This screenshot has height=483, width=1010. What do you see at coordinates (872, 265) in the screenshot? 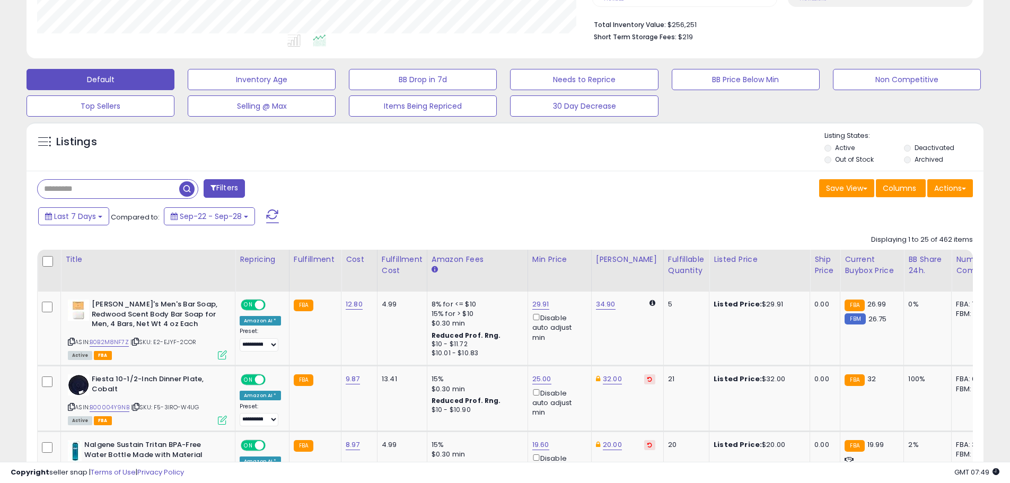
I see `div: Current Buybox Price` at bounding box center [872, 265].